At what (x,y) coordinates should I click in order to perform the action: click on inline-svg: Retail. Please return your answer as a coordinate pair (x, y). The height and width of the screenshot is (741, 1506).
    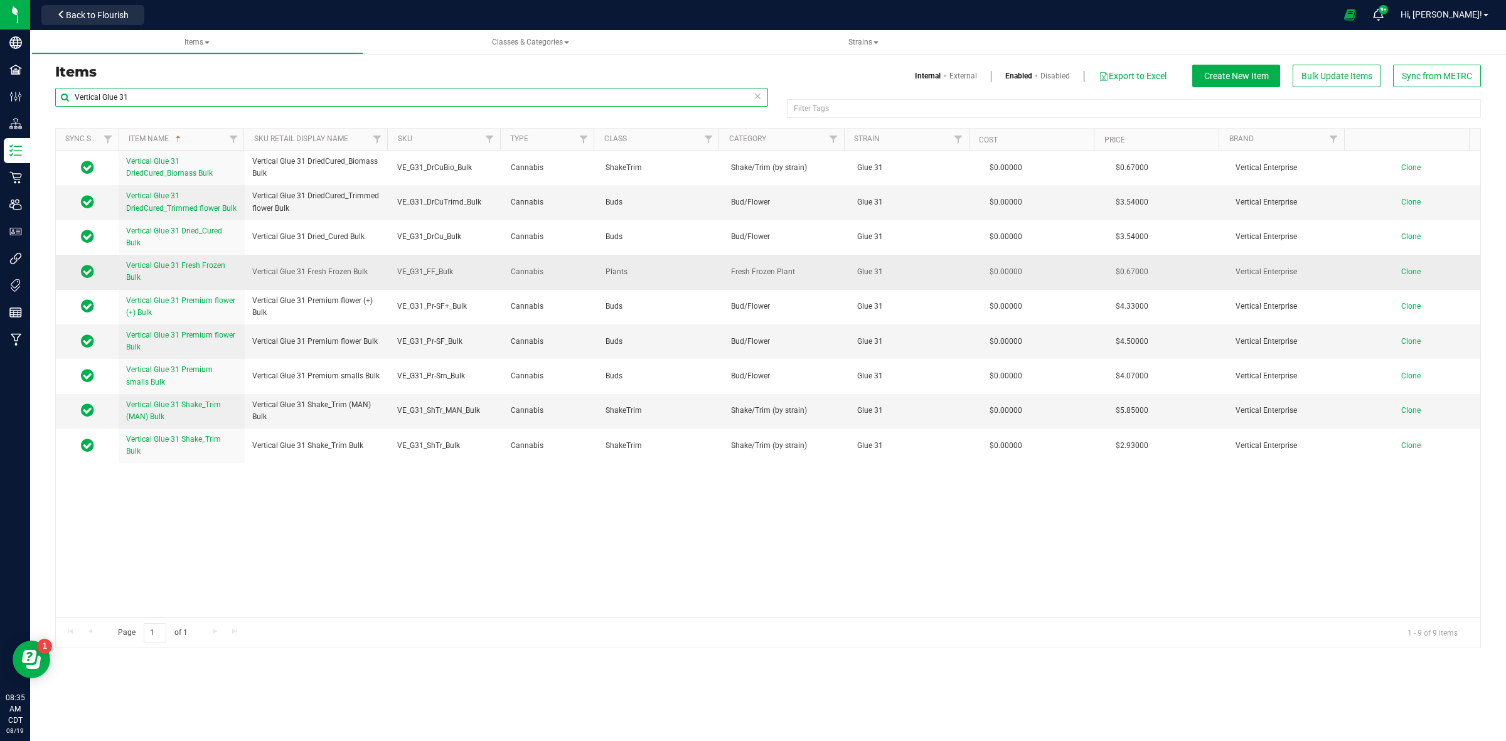
    Looking at the image, I should click on (16, 178).